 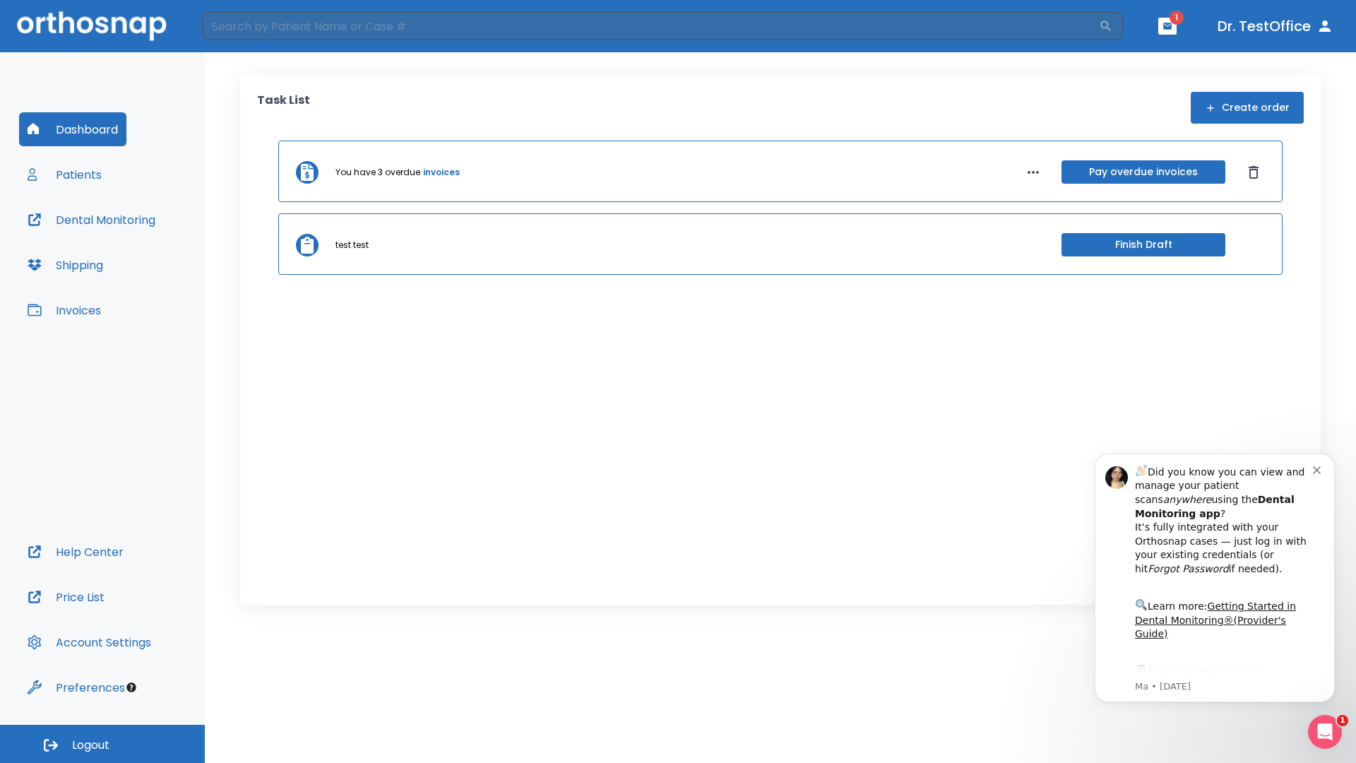 What do you see at coordinates (114, 128) in the screenshot?
I see `i: Forgot Password` at bounding box center [114, 128].